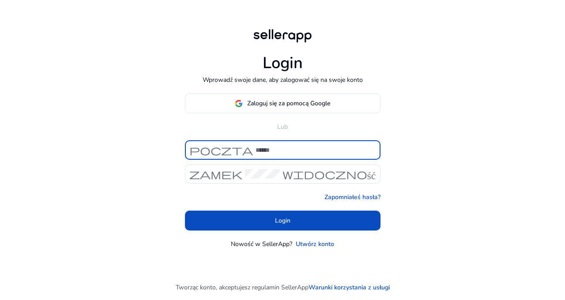 The width and height of the screenshot is (565, 300). What do you see at coordinates (216, 174) in the screenshot?
I see `font: zamek` at bounding box center [216, 174].